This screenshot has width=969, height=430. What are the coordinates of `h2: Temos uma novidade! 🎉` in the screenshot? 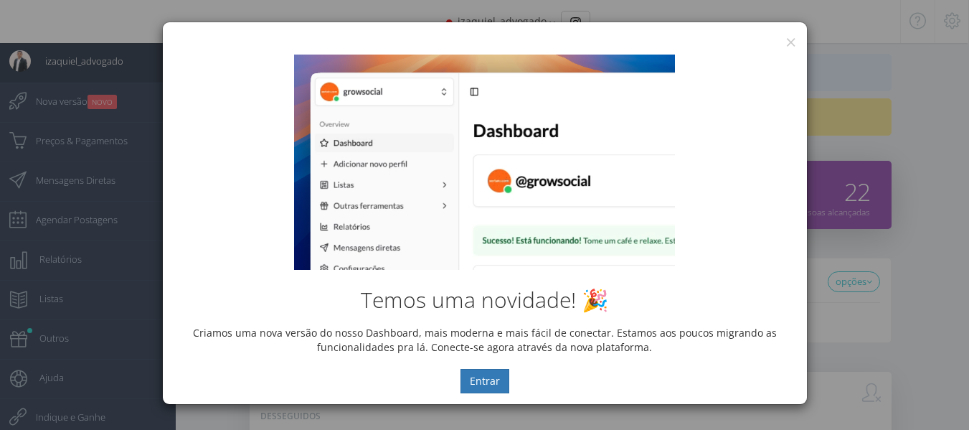 It's located at (485, 299).